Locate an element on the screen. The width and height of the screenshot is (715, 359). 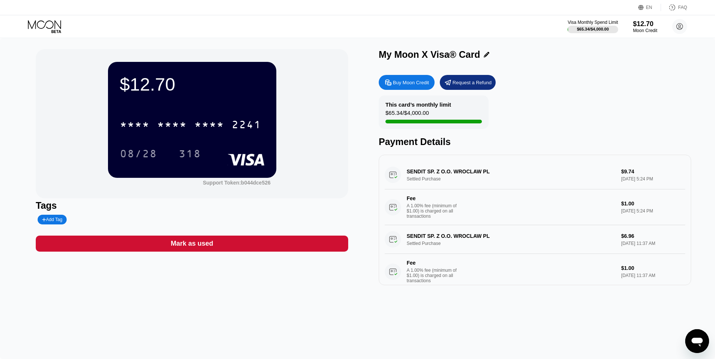
div: Add Tag is located at coordinates (52, 219).